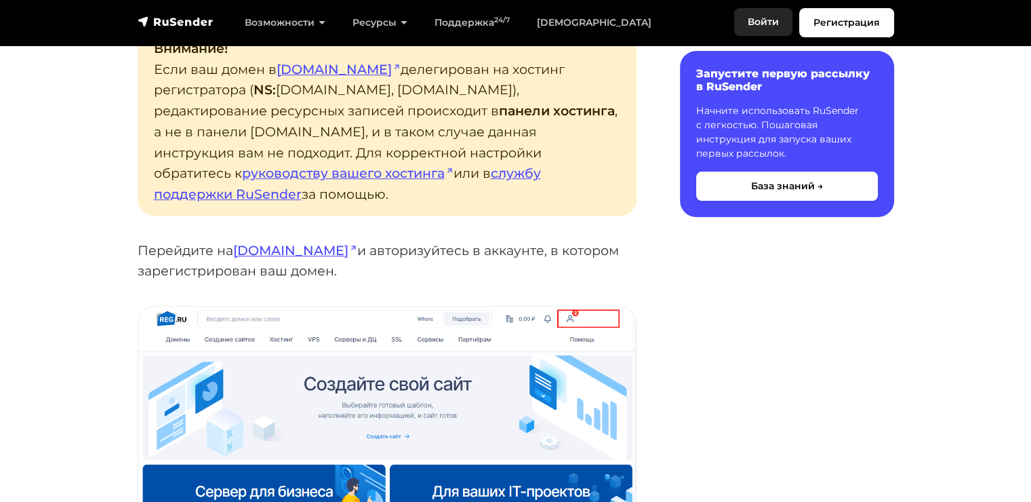 This screenshot has height=502, width=1031. What do you see at coordinates (556, 110) in the screenshot?
I see `strong: панели хостинга` at bounding box center [556, 110].